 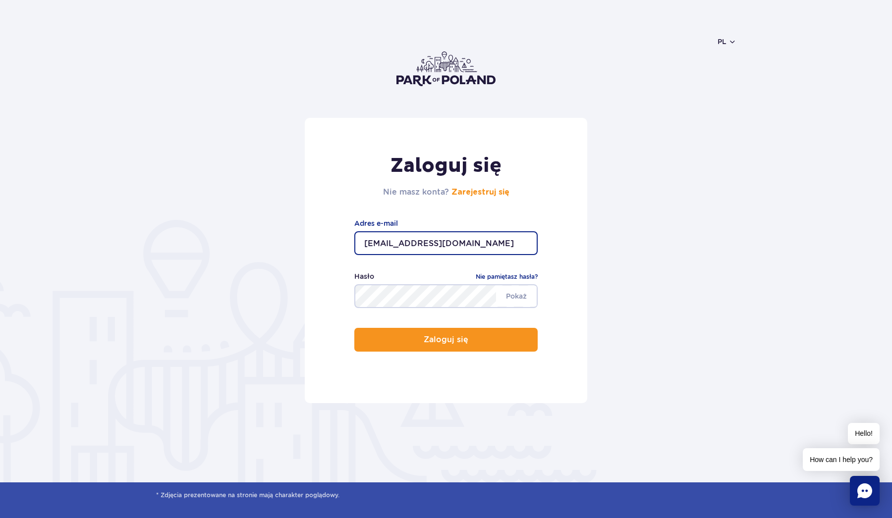 What do you see at coordinates (446, 166) in the screenshot?
I see `h1: Zaloguj się` at bounding box center [446, 166].